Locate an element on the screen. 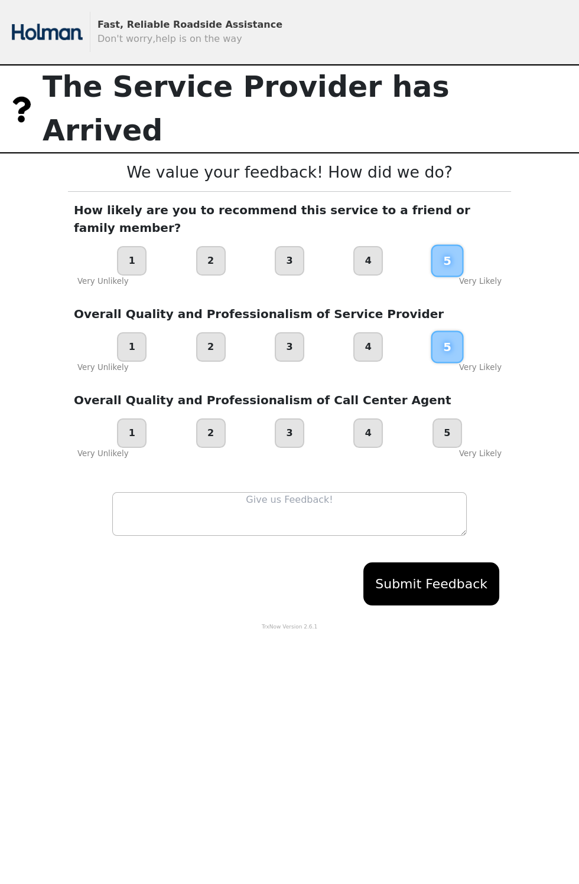  p: How likely are you to recommend this service to a friend or family member? is located at coordinates (289, 219).